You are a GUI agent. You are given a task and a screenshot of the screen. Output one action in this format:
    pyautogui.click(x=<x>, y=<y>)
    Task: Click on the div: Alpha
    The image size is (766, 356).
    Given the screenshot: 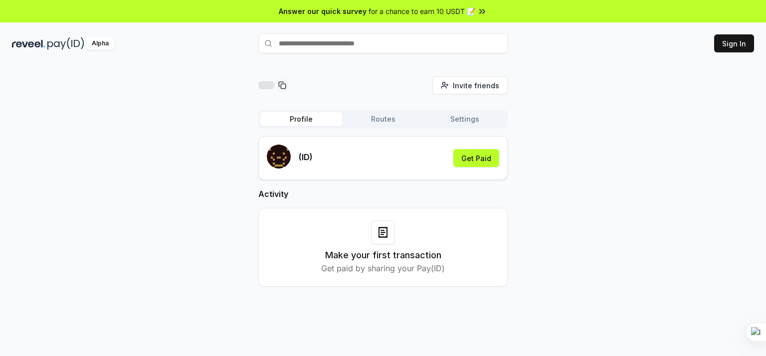 What is the action you would take?
    pyautogui.click(x=100, y=43)
    